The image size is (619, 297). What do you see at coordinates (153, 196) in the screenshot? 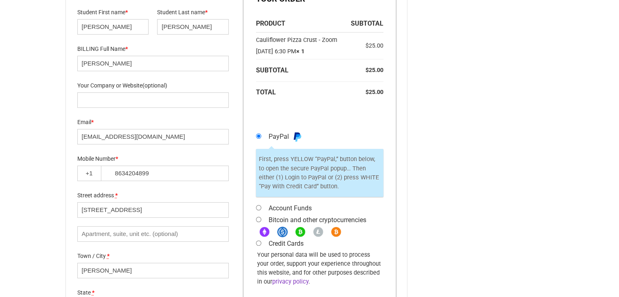
I see `label: Street address` at bounding box center [153, 196].